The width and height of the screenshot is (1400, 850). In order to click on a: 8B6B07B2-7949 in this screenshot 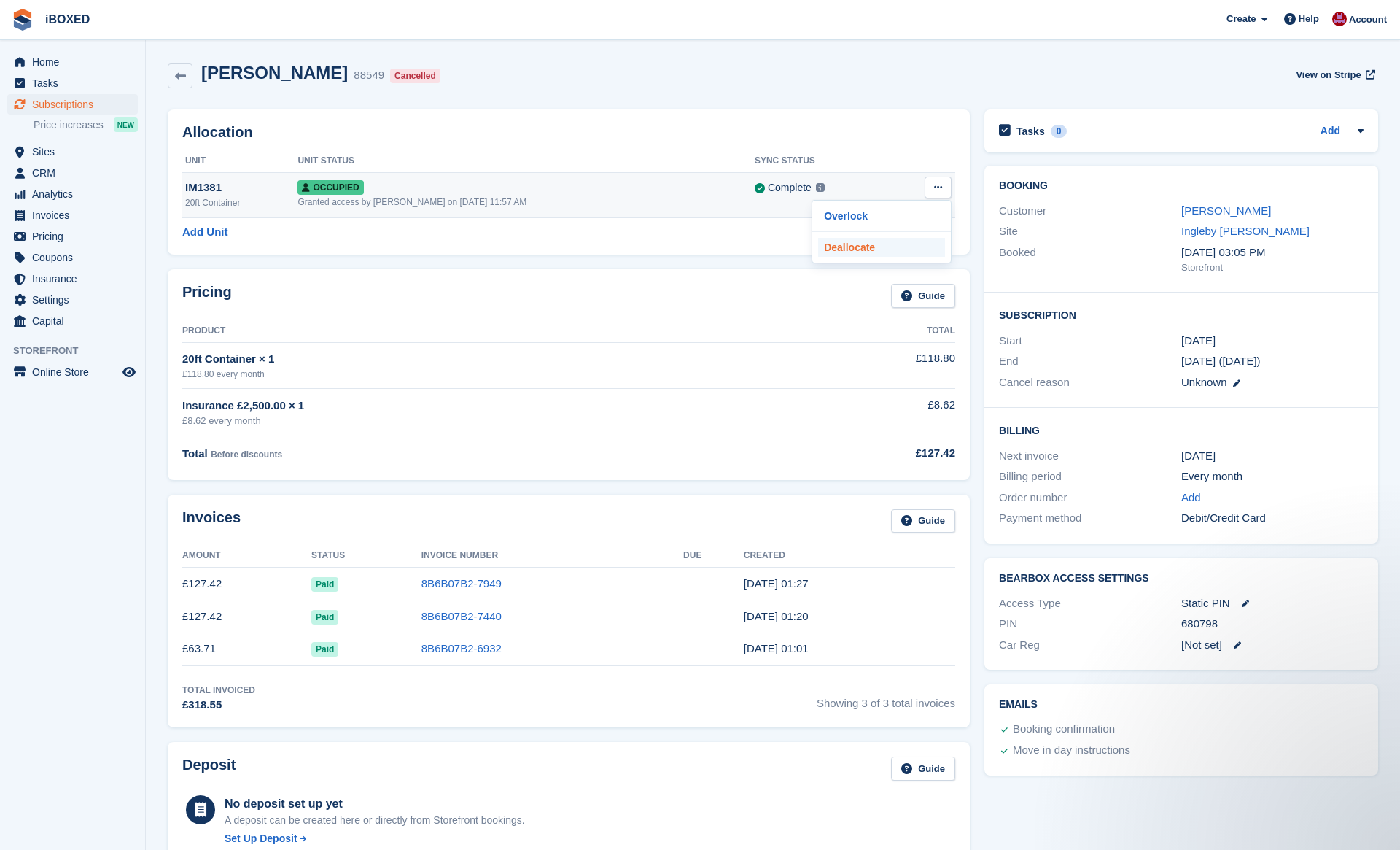, I will do `click(462, 583)`.